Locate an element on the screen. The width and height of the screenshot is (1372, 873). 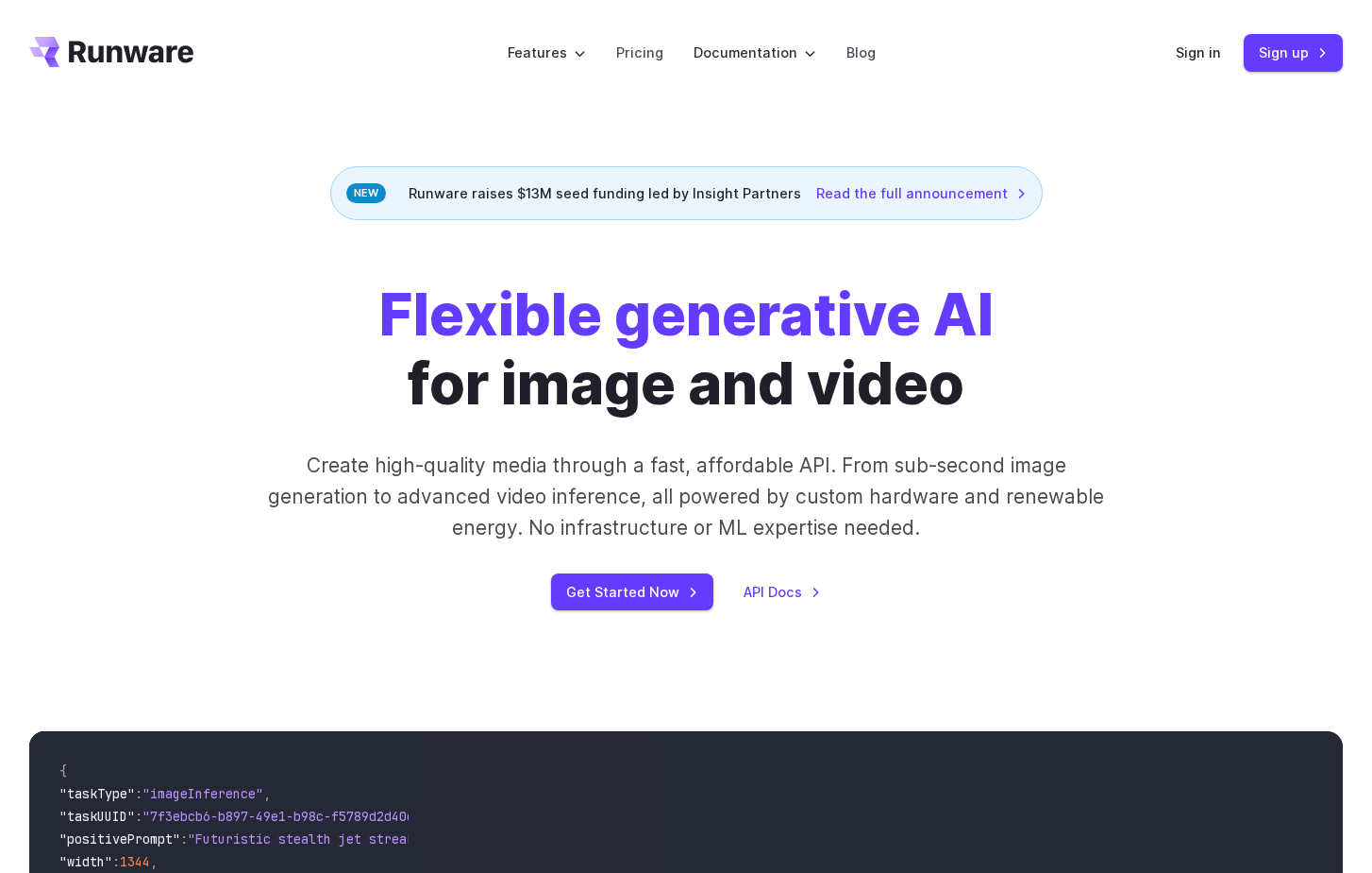
a: Sign up is located at coordinates (1293, 52).